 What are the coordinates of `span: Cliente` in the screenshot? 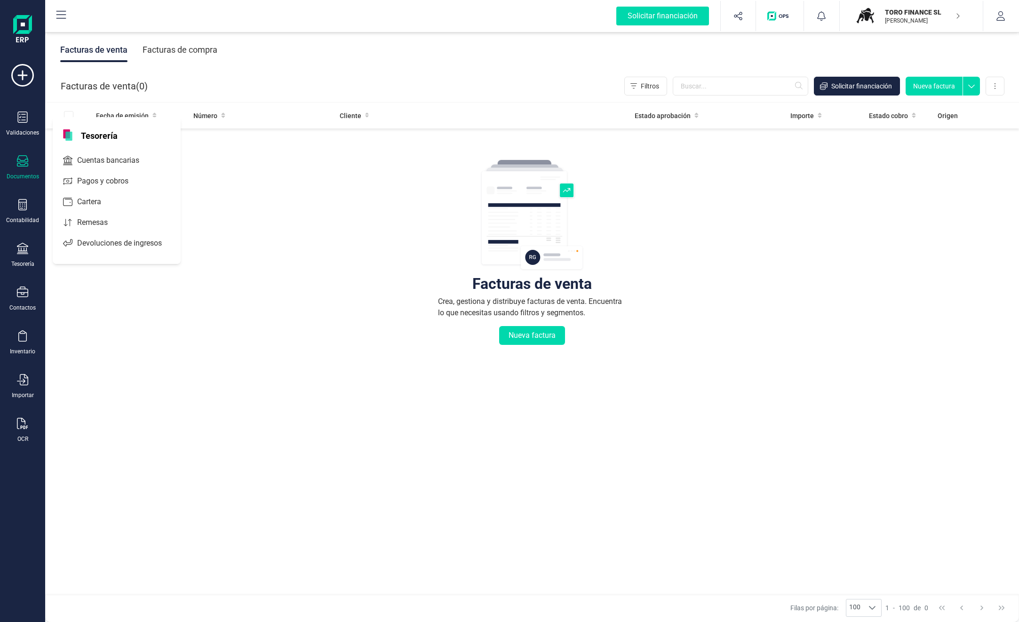 It's located at (351, 116).